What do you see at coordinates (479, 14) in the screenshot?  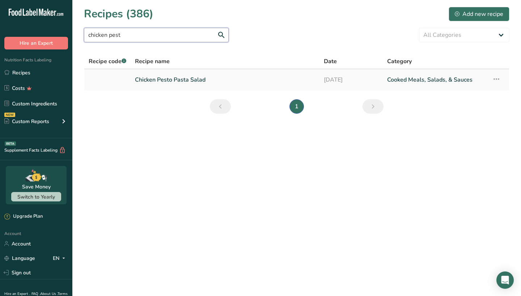 I see `div: Add new recipe` at bounding box center [479, 14].